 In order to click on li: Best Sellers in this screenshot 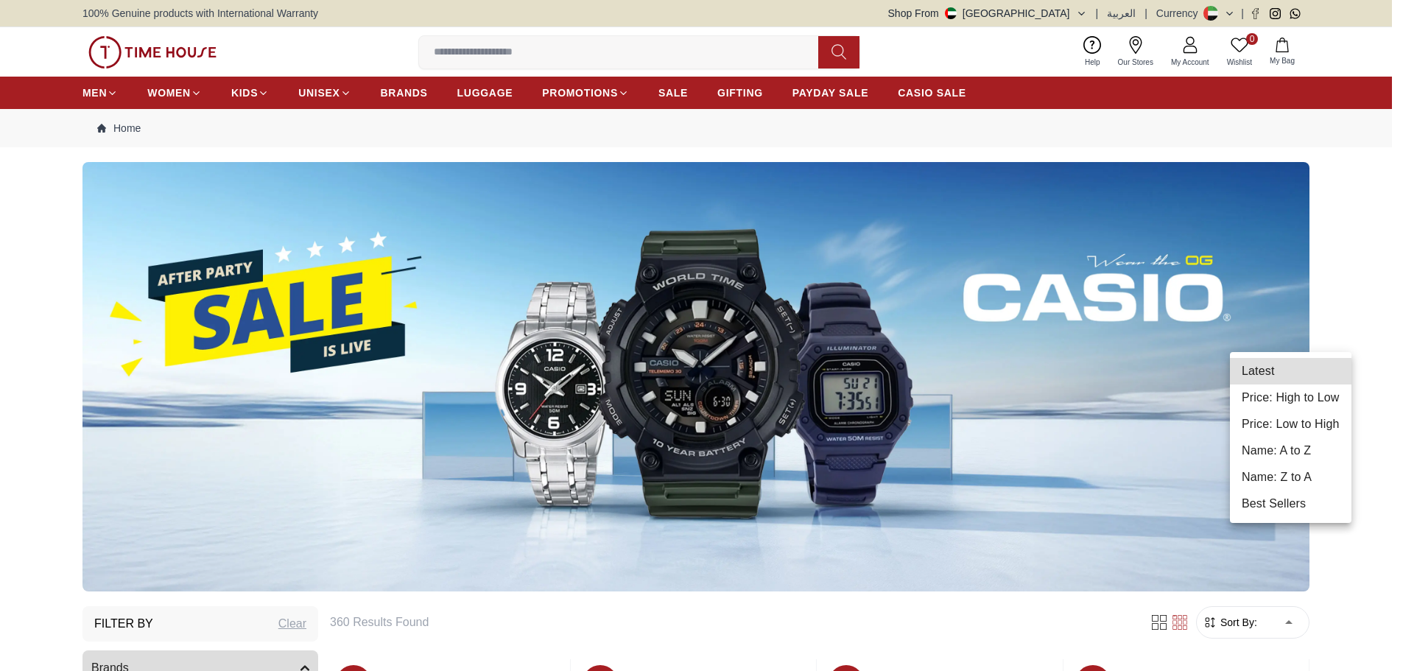, I will do `click(1291, 504)`.